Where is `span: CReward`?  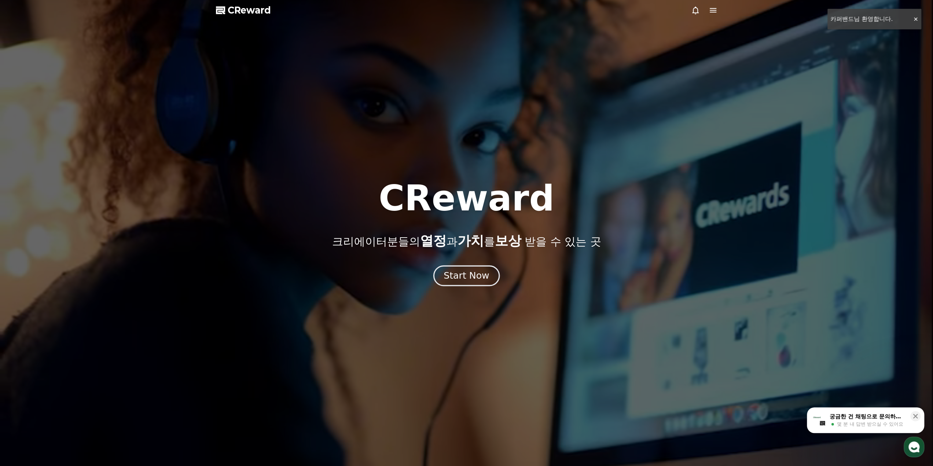 span: CReward is located at coordinates (249, 10).